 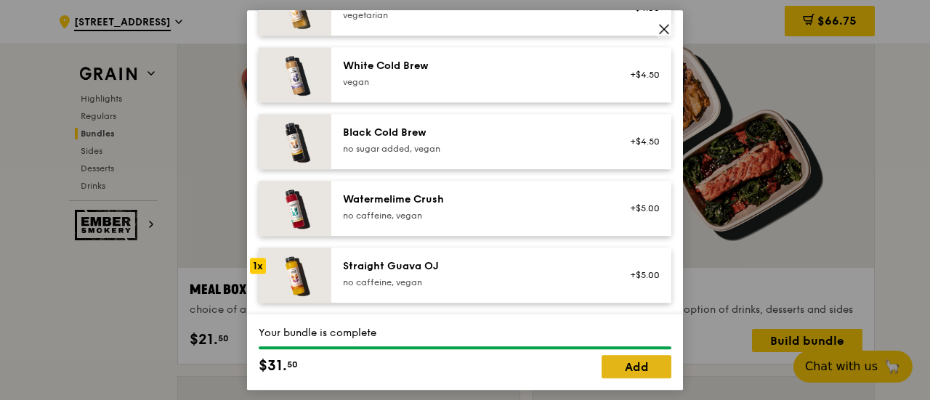 I want to click on div: Watermelime Crush, so click(x=473, y=200).